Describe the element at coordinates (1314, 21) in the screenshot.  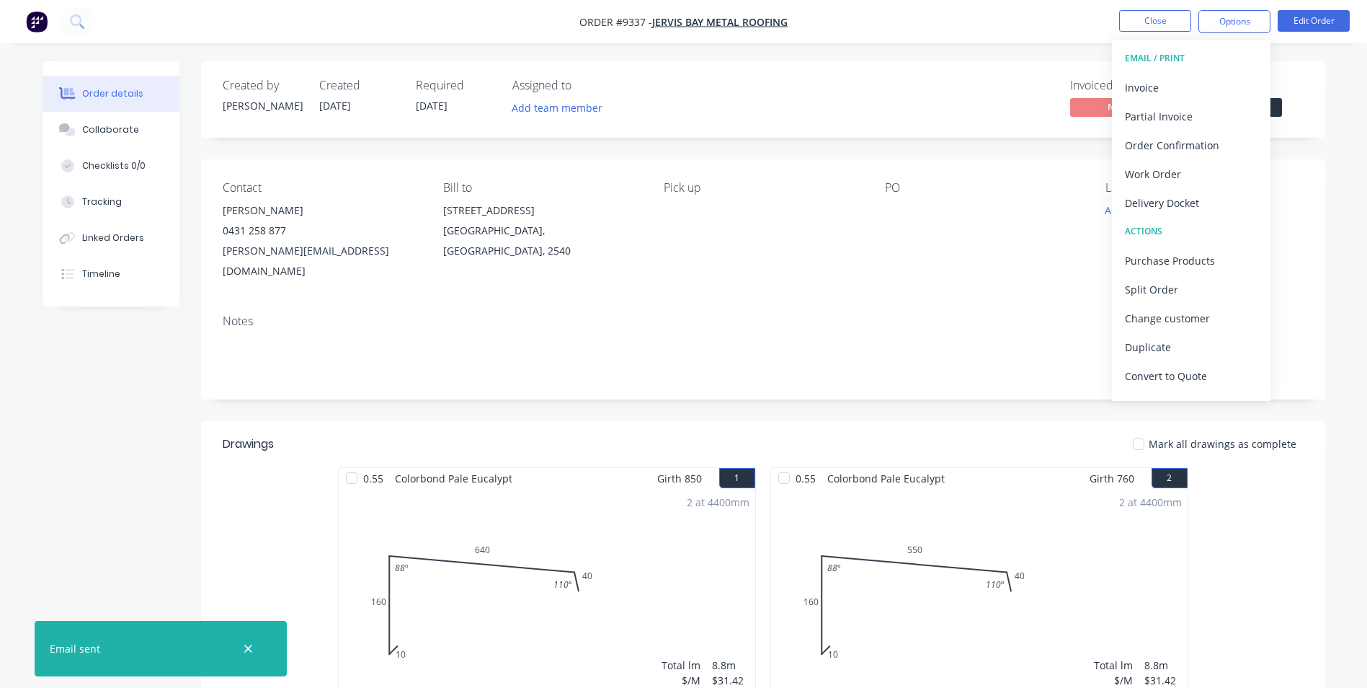
I see `button: Edit Order` at that location.